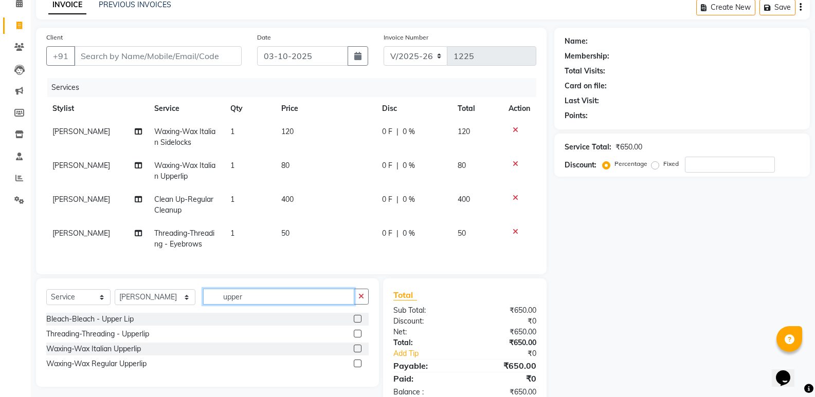 The width and height of the screenshot is (815, 397). Describe the element at coordinates (425, 310) in the screenshot. I see `div: Sub Total:` at that location.